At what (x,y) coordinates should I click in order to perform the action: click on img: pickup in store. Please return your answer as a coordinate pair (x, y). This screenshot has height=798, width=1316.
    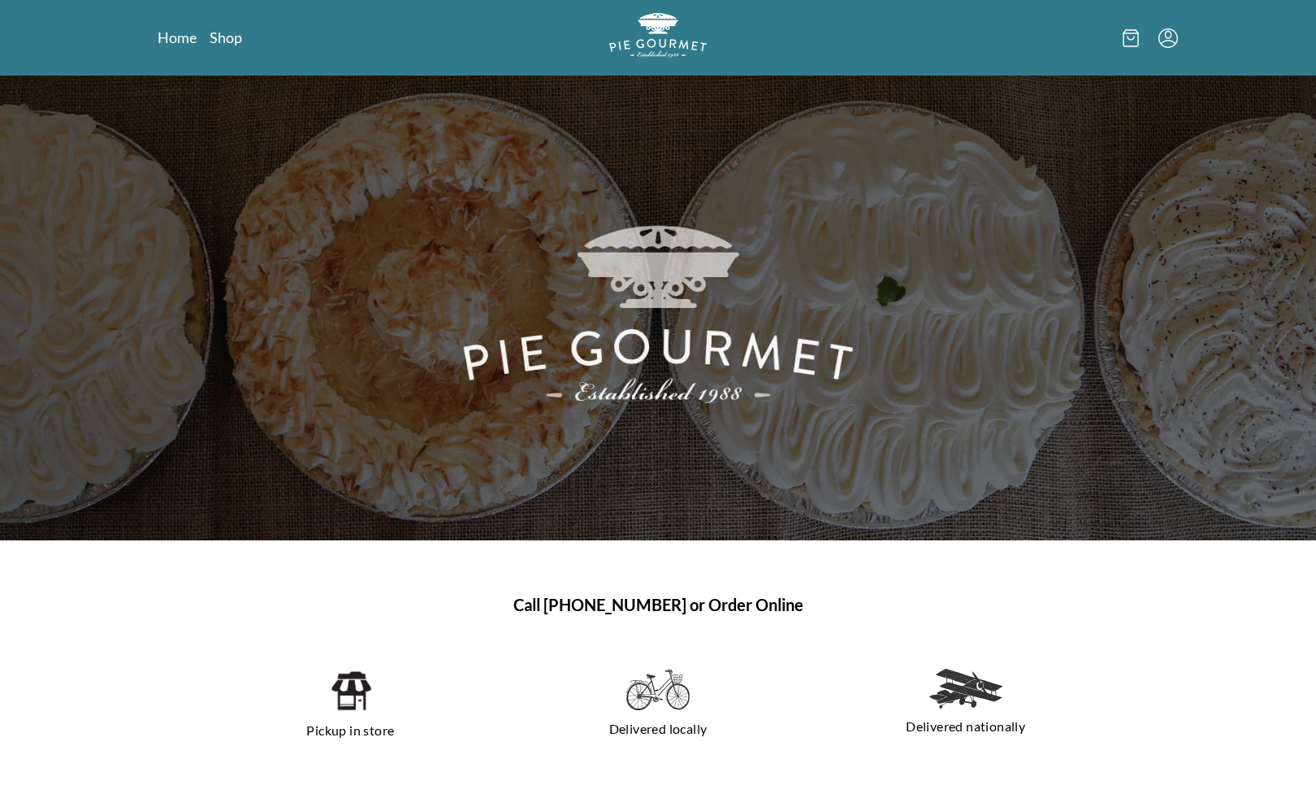
    Looking at the image, I should click on (350, 691).